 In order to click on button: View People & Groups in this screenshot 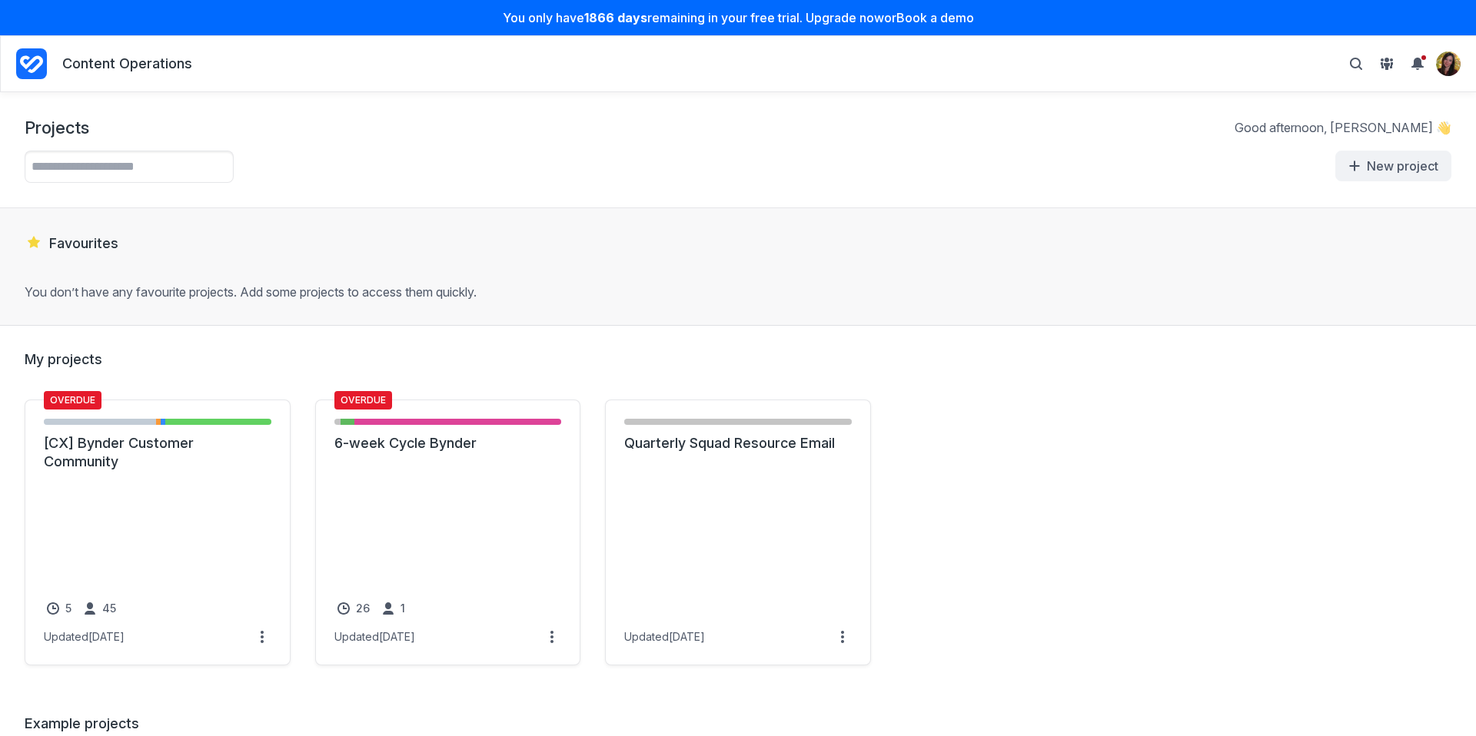, I will do `click(1387, 64)`.